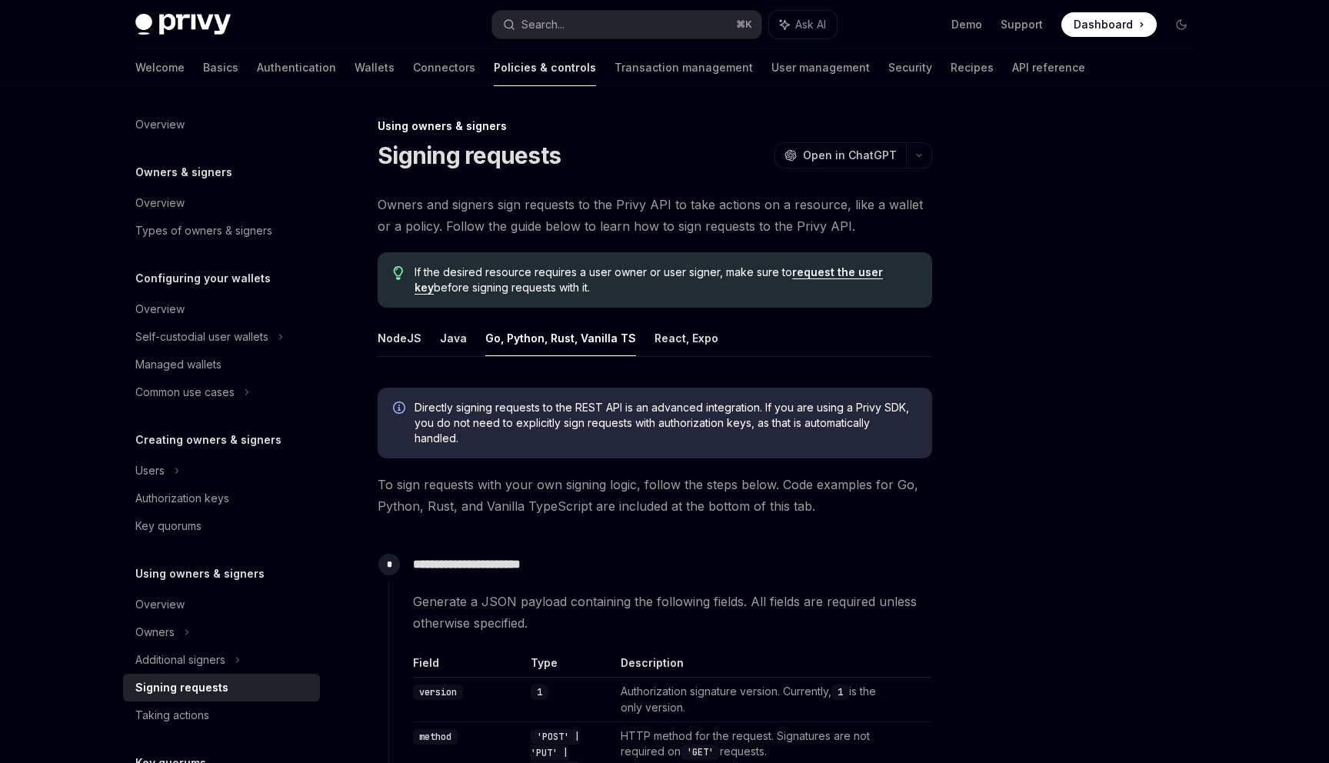 This screenshot has width=1329, height=763. Describe the element at coordinates (545, 68) in the screenshot. I see `a: Policies & controls` at that location.